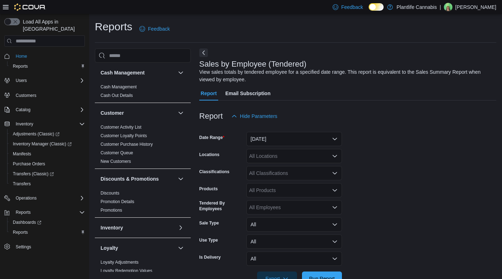  What do you see at coordinates (121, 127) in the screenshot?
I see `a: Customer Activity List` at bounding box center [121, 127].